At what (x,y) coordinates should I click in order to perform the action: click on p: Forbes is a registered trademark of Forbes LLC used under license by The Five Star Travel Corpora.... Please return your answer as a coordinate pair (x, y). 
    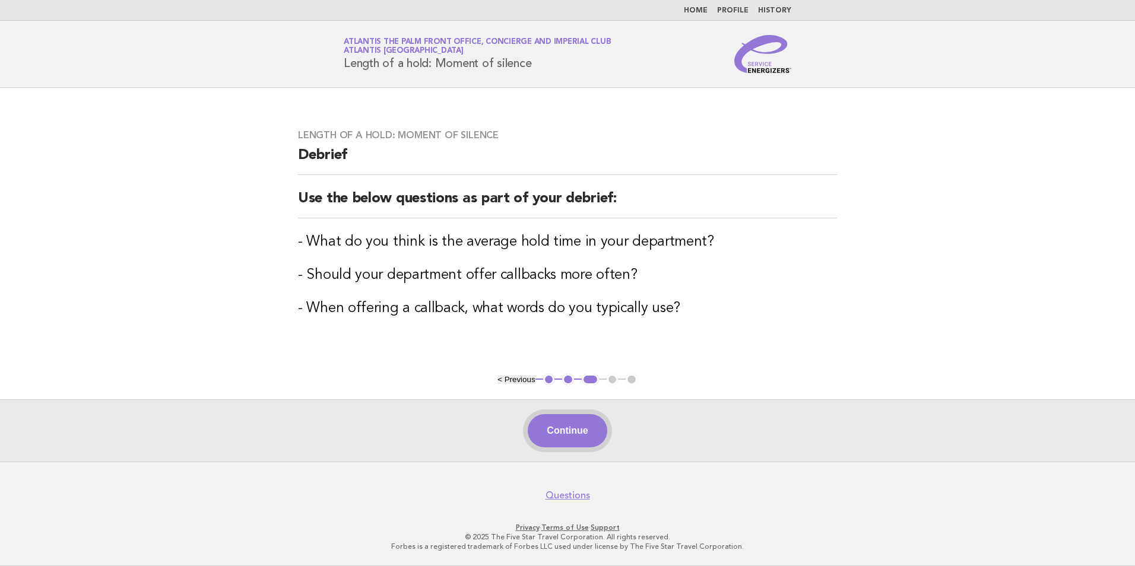
    Looking at the image, I should click on (567, 547).